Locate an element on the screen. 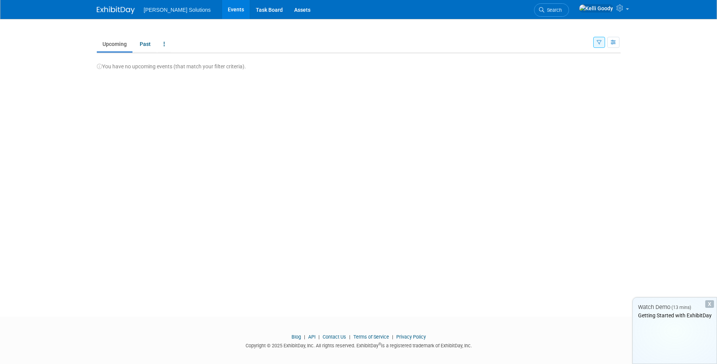 The width and height of the screenshot is (717, 364). a: Blog is located at coordinates (296, 337).